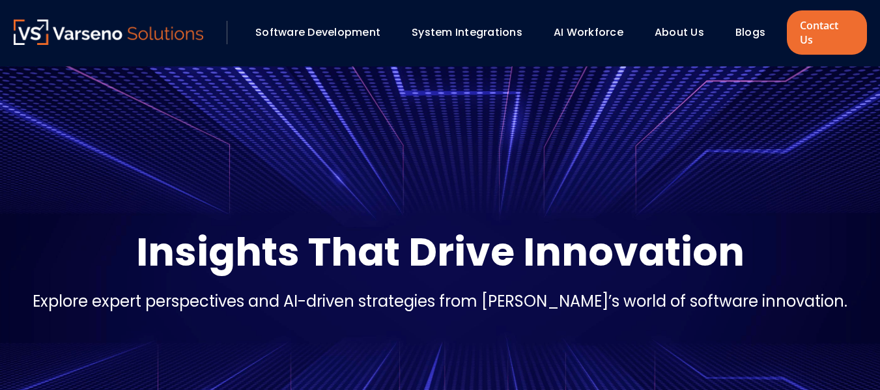 This screenshot has height=390, width=880. What do you see at coordinates (594, 33) in the screenshot?
I see `div: AI Workforce` at bounding box center [594, 33].